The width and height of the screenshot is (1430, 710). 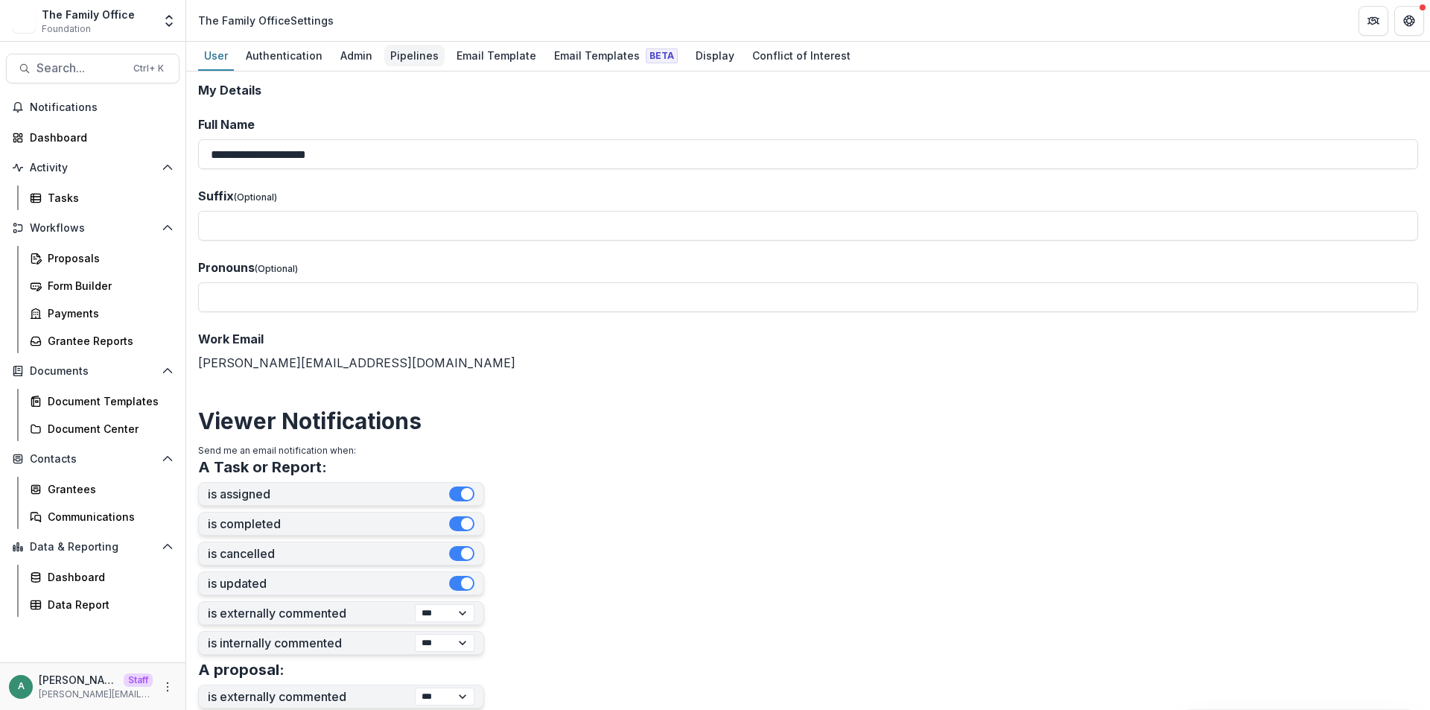 I want to click on button: Notifications, so click(x=92, y=107).